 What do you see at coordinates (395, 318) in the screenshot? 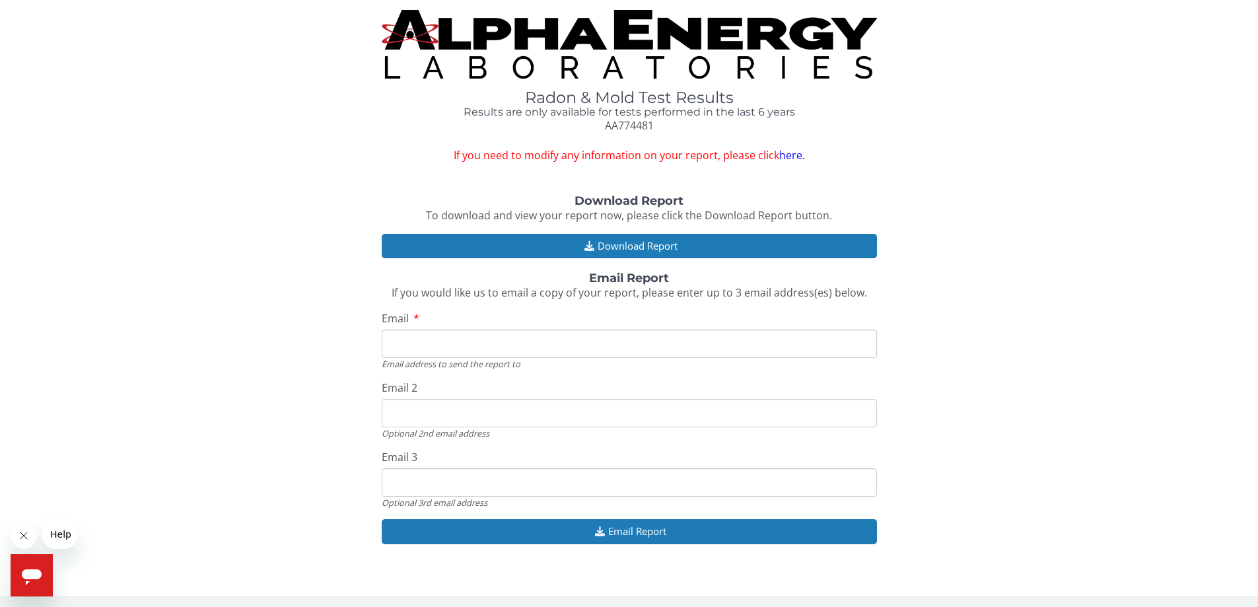
I see `span: Email` at bounding box center [395, 318].